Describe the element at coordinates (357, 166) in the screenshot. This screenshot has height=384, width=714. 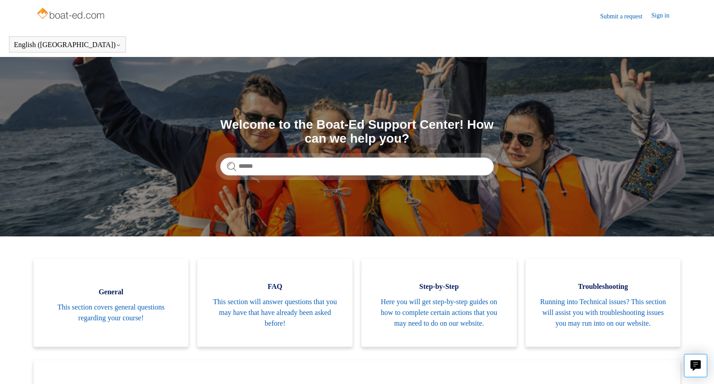
I see `input: Search` at that location.